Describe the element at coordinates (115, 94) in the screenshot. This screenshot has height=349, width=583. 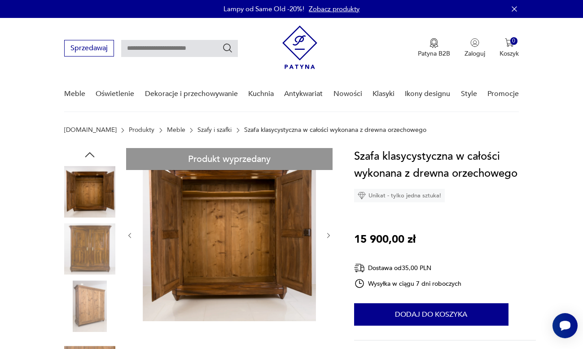
I see `a: Oświetlenie` at that location.